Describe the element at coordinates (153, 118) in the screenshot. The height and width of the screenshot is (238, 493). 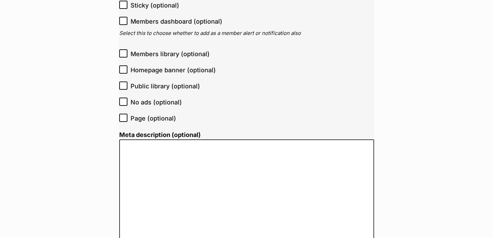
I see `span: Page (optional)` at that location.